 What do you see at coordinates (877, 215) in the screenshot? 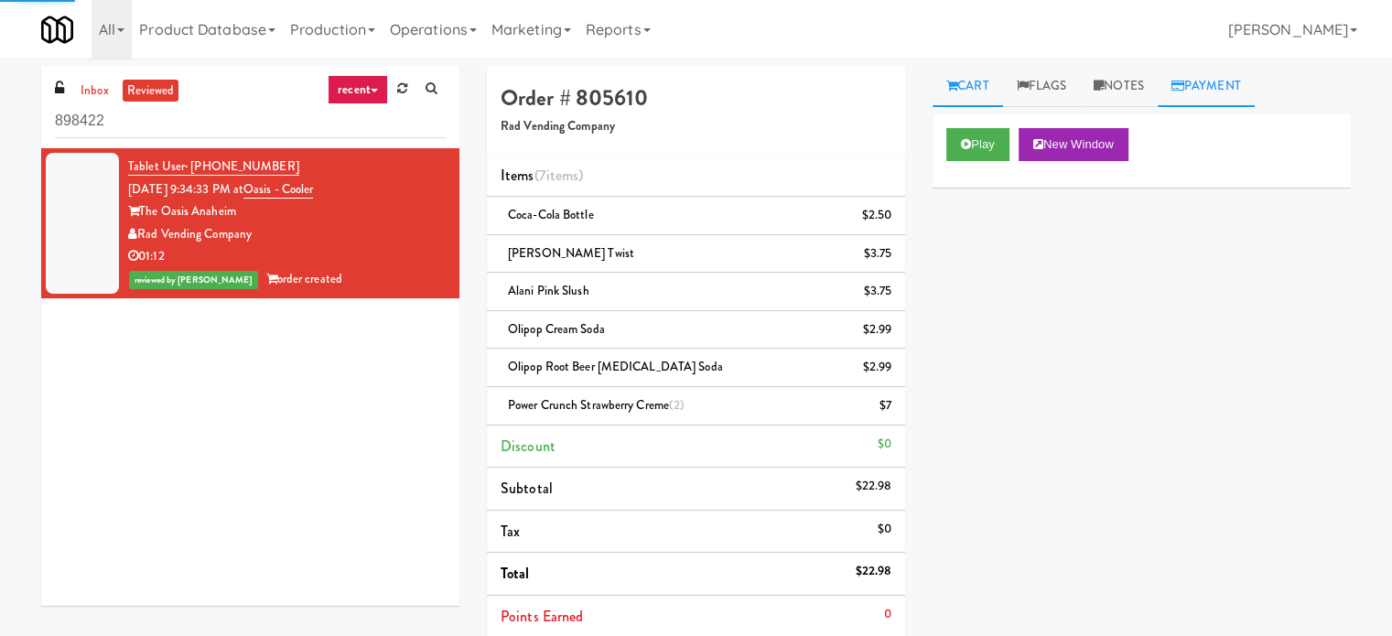
I see `div: $2.50` at bounding box center [877, 215].